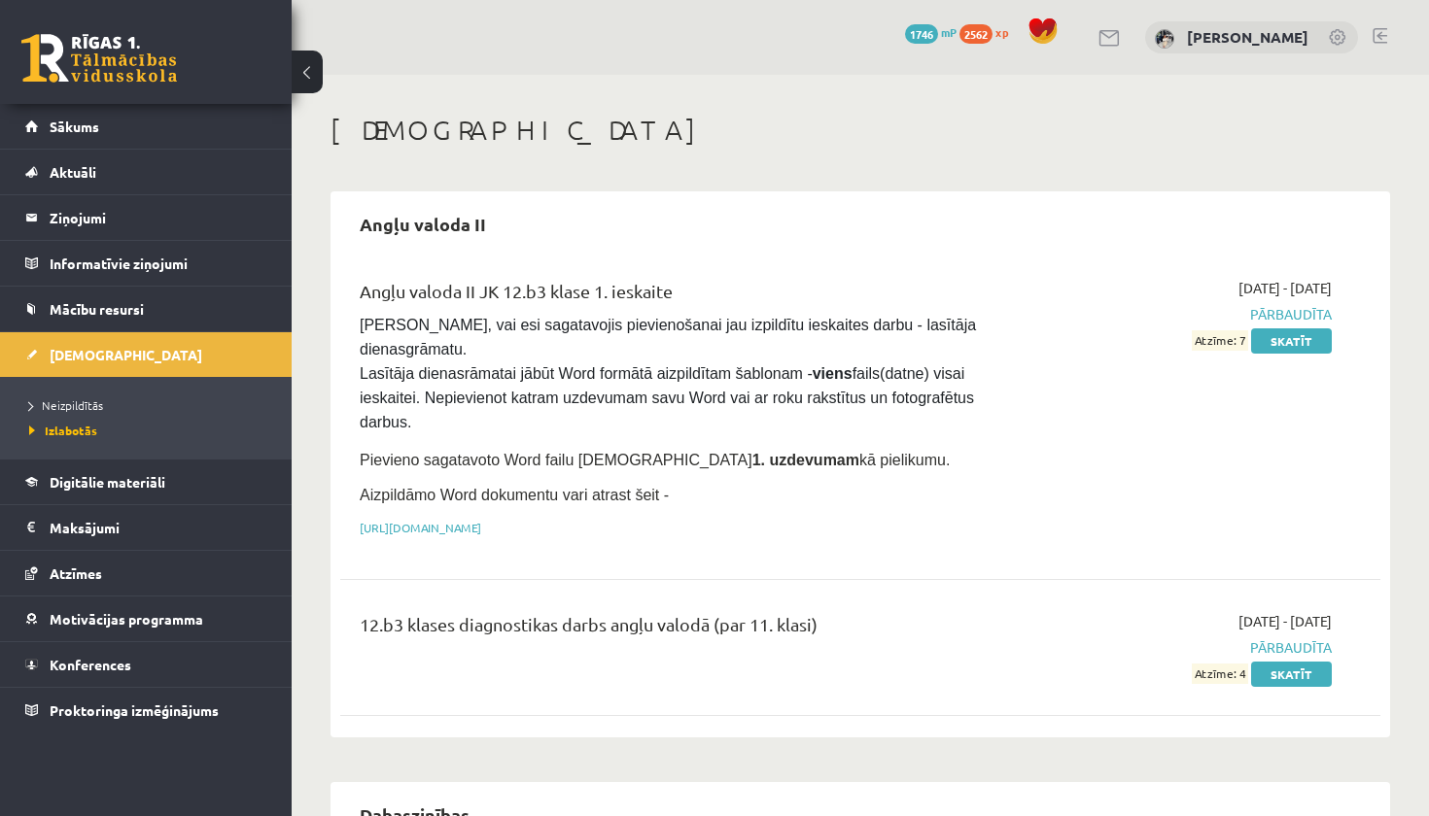  I want to click on span: xp, so click(1001, 32).